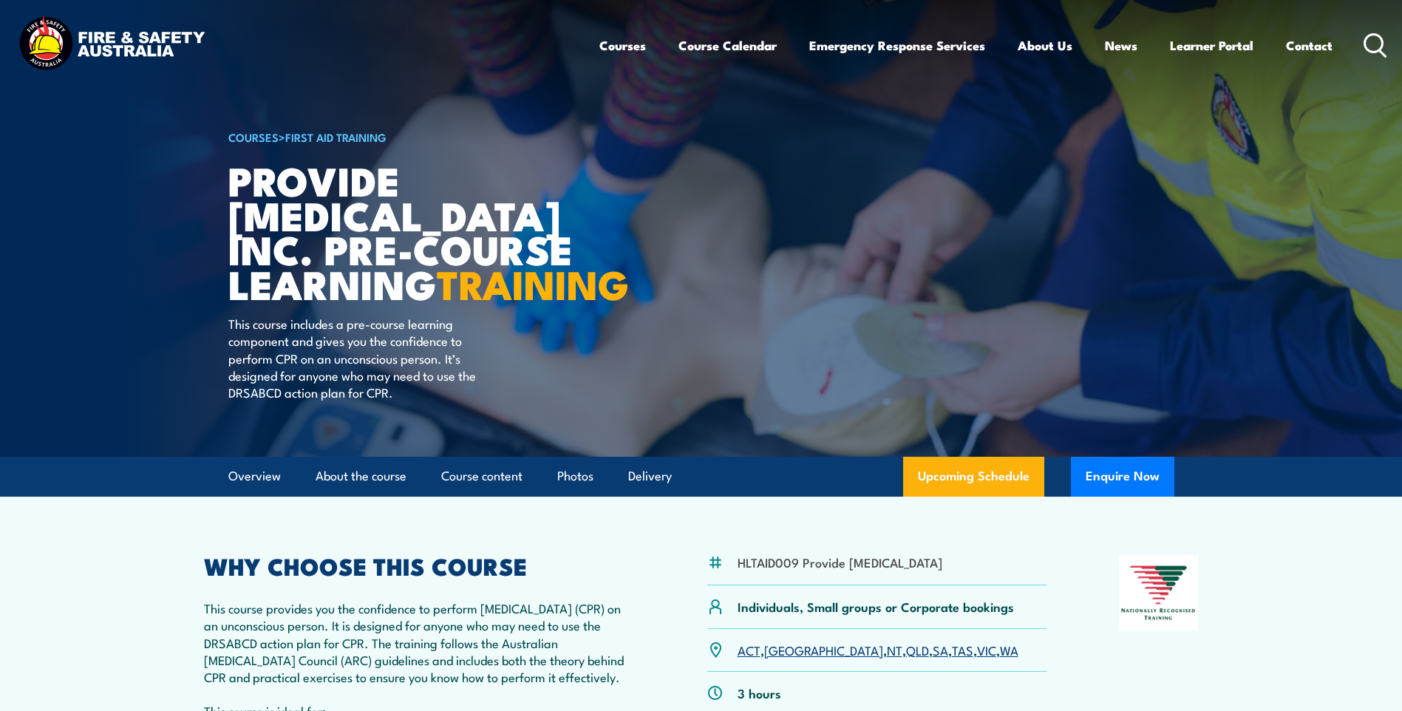 The width and height of the screenshot is (1402, 711). What do you see at coordinates (917, 650) in the screenshot?
I see `a: QLD` at bounding box center [917, 650].